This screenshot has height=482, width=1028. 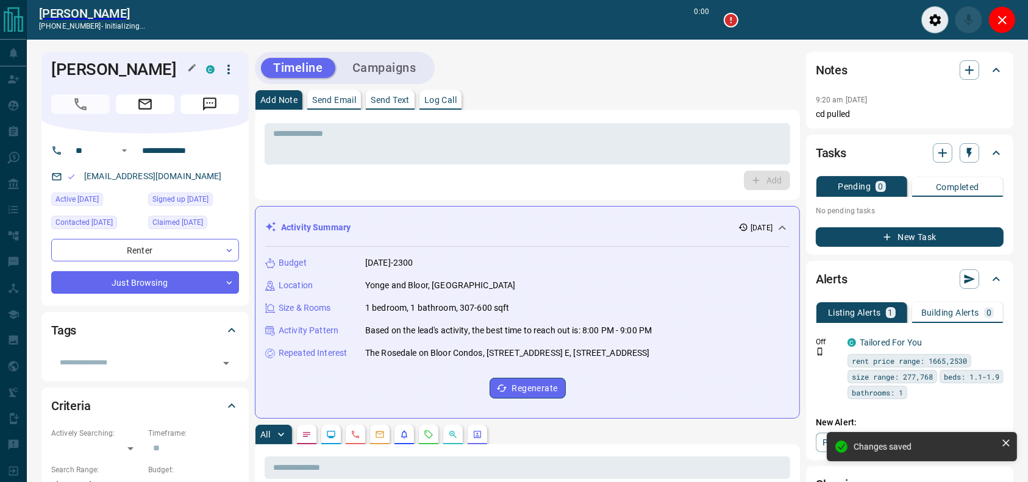 I want to click on div: Tasks, so click(x=910, y=153).